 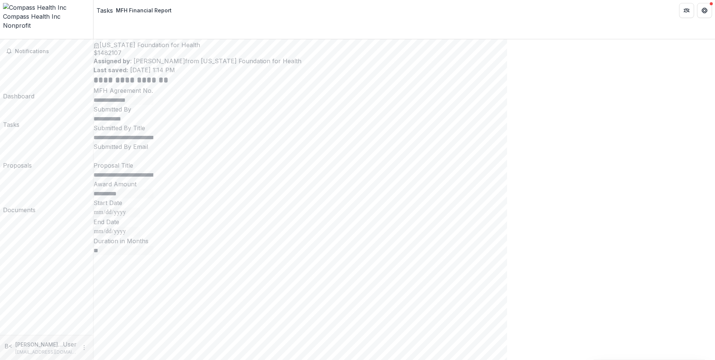 What do you see at coordinates (46, 51) in the screenshot?
I see `button: Notifications` at bounding box center [46, 51].